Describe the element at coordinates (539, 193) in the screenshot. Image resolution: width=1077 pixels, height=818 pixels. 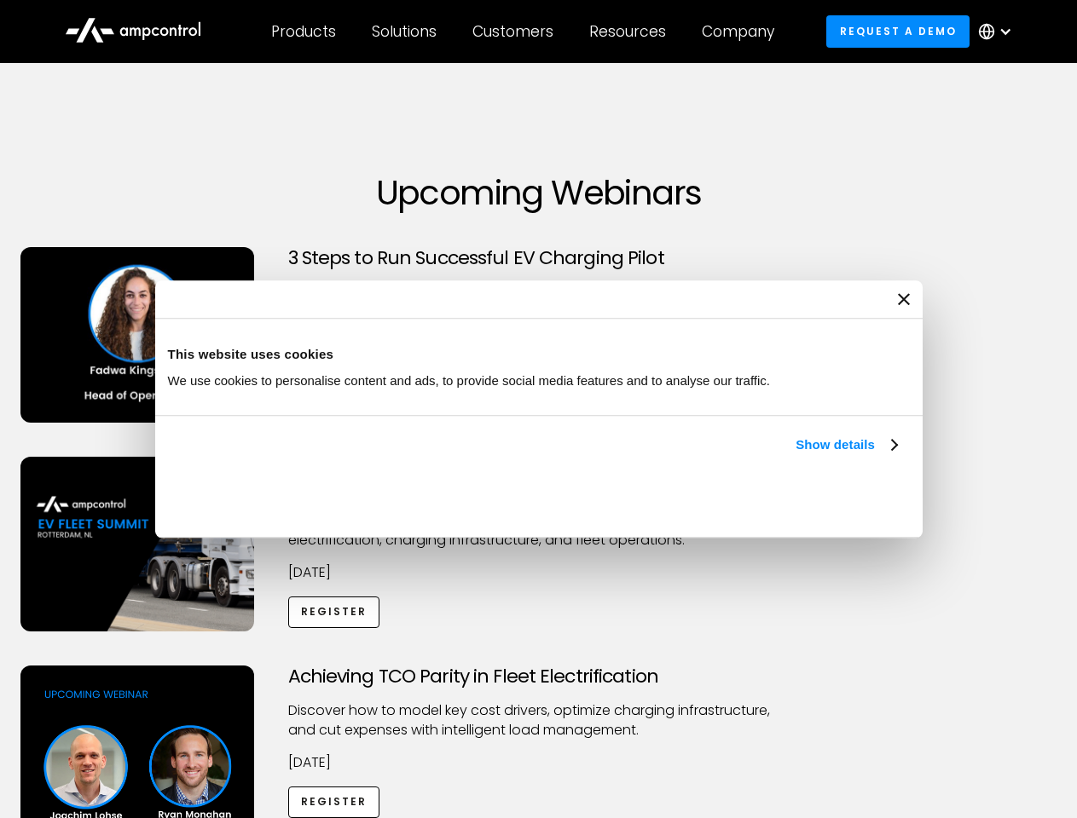
I see `h1: Upcoming Webinars` at that location.